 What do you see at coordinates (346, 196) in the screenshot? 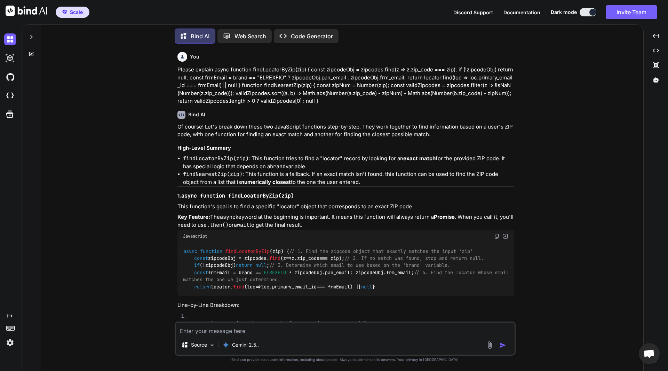
I see `h3: 1.` at bounding box center [346, 196].